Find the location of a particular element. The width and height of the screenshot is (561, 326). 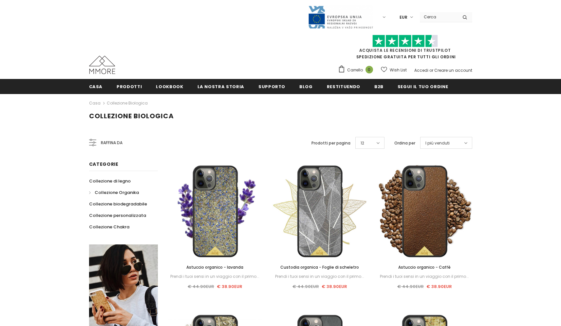

a: Collezione biodegradabile is located at coordinates (118, 204).